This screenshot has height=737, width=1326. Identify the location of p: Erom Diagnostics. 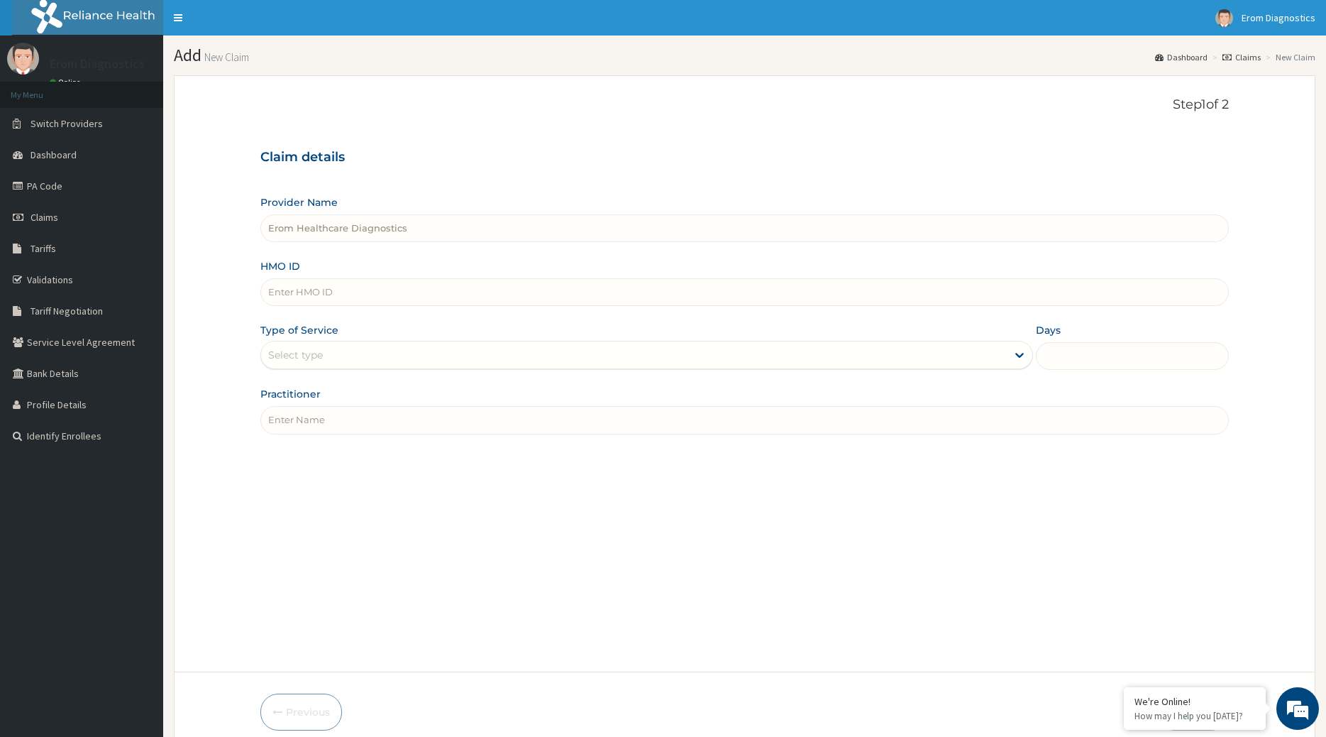
(97, 64).